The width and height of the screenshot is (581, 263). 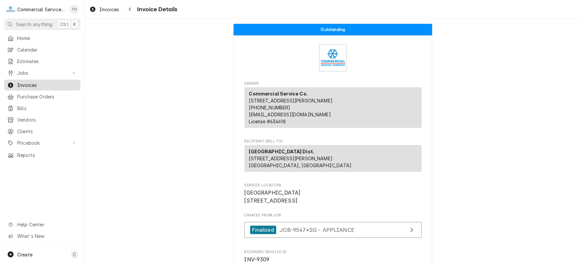 I want to click on a: Vendors, so click(x=42, y=120).